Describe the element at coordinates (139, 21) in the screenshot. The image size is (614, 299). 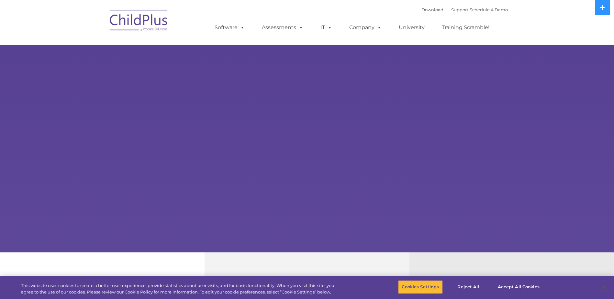
I see `img: ChildPlus by Procare Solutions` at that location.